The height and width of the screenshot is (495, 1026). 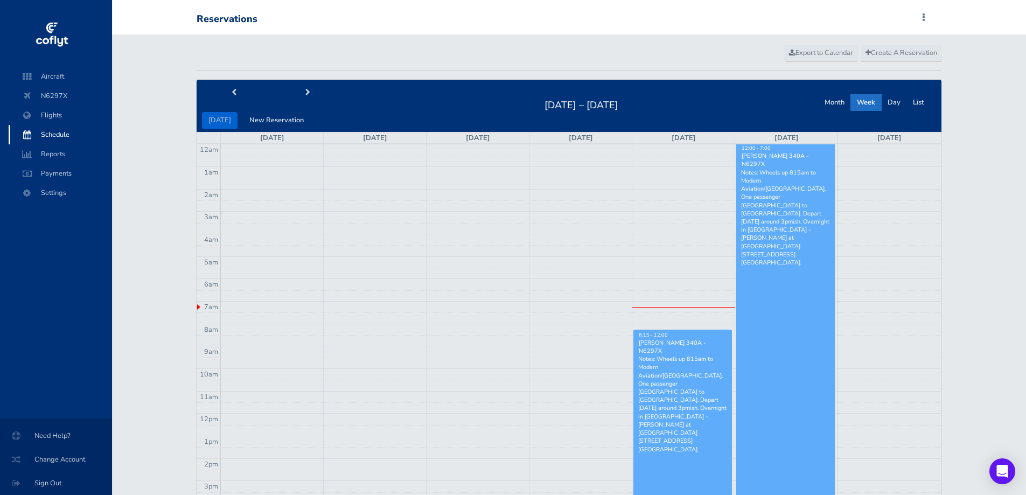 What do you see at coordinates (60, 154) in the screenshot?
I see `span: Reports` at bounding box center [60, 154].